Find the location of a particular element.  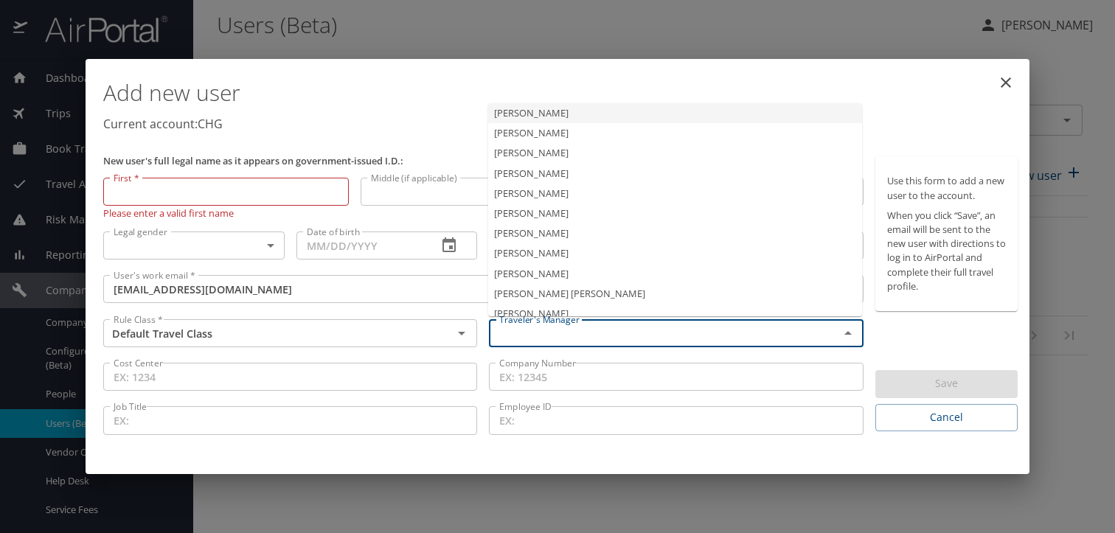

button: close is located at coordinates (1006, 83).